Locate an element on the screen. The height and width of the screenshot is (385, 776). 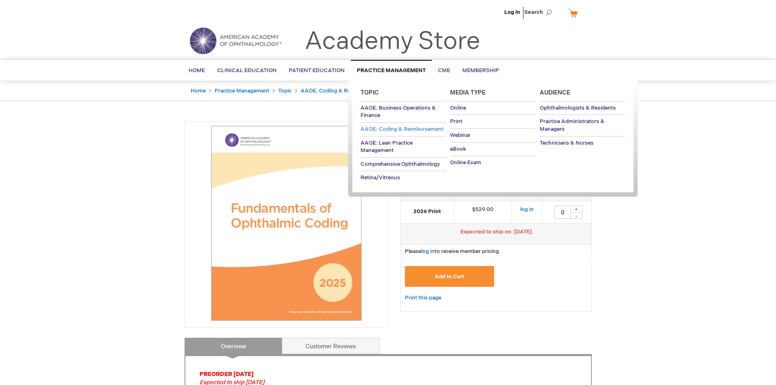
span: AAOE: Coding & Reimbursement is located at coordinates (402, 129).